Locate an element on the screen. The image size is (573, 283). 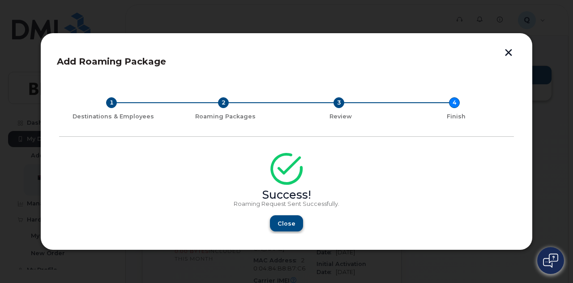
div: 2 is located at coordinates (223, 103).